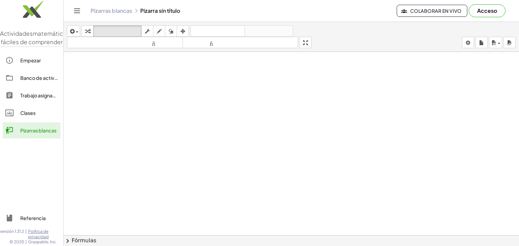  I want to click on button: Cambiar navegación, so click(77, 11).